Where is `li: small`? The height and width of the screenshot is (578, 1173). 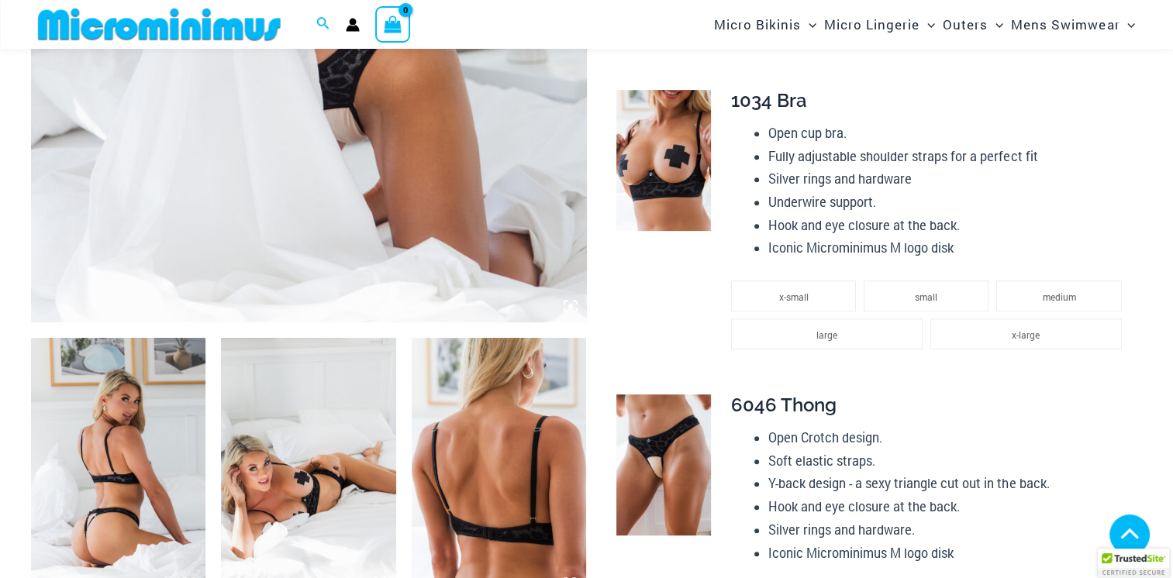
li: small is located at coordinates (926, 296).